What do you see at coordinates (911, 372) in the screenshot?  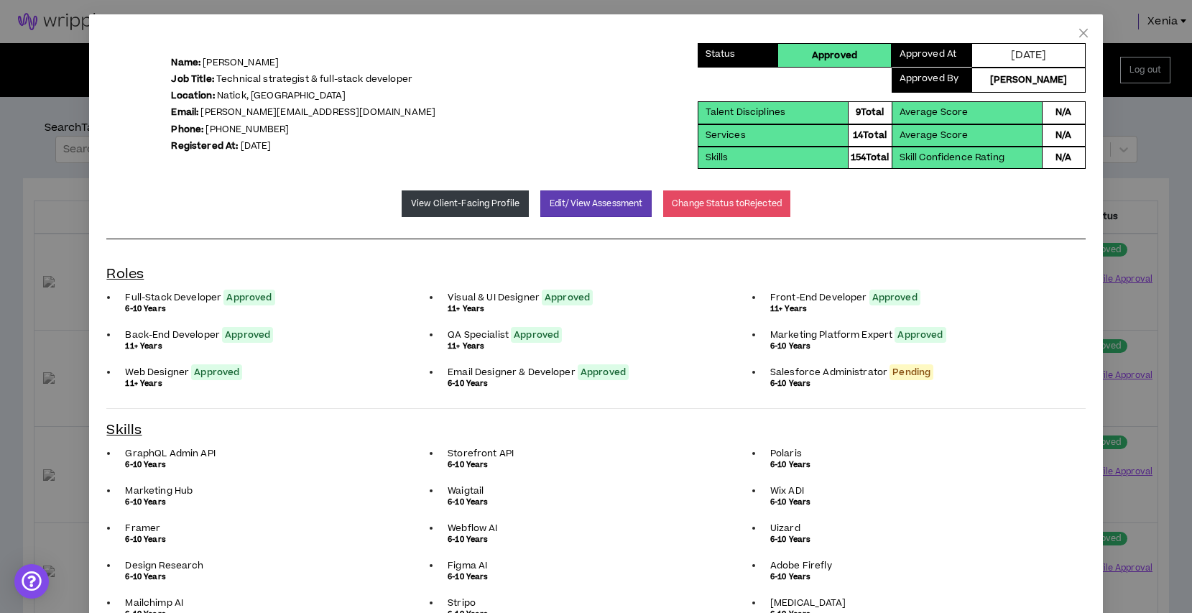 I see `span: Pending` at bounding box center [911, 372].